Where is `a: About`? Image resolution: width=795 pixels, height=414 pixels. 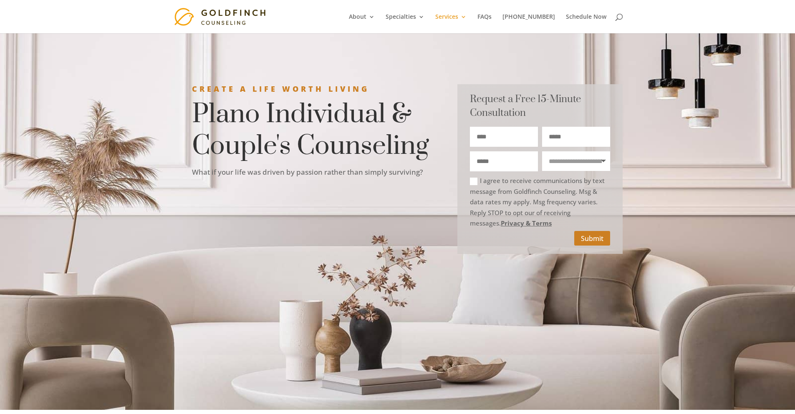 a: About is located at coordinates (362, 23).